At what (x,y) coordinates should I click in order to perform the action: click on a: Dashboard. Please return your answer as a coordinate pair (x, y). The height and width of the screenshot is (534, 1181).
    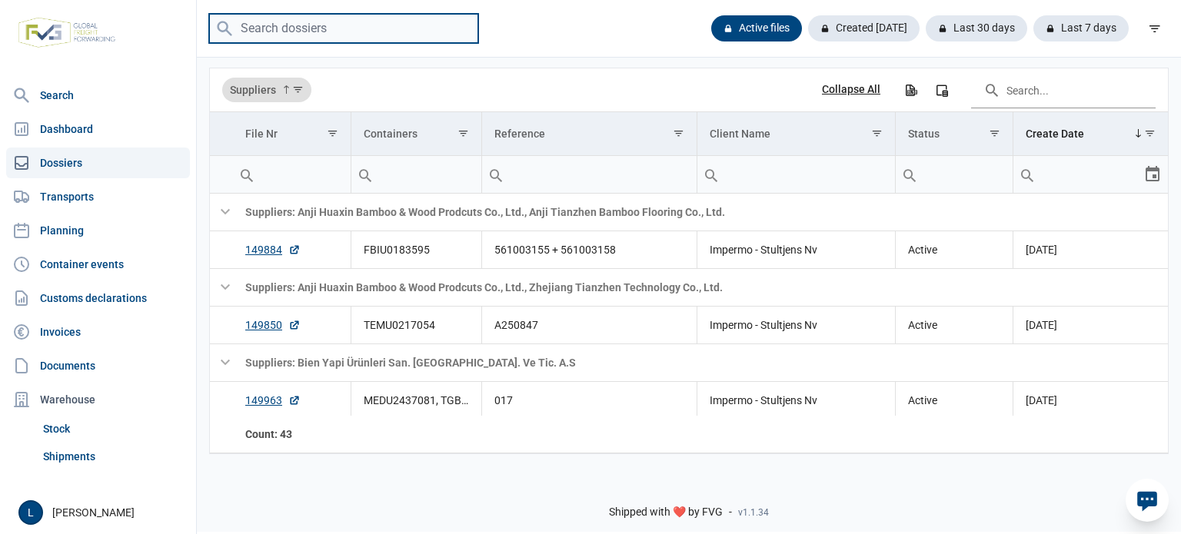
    Looking at the image, I should click on (98, 129).